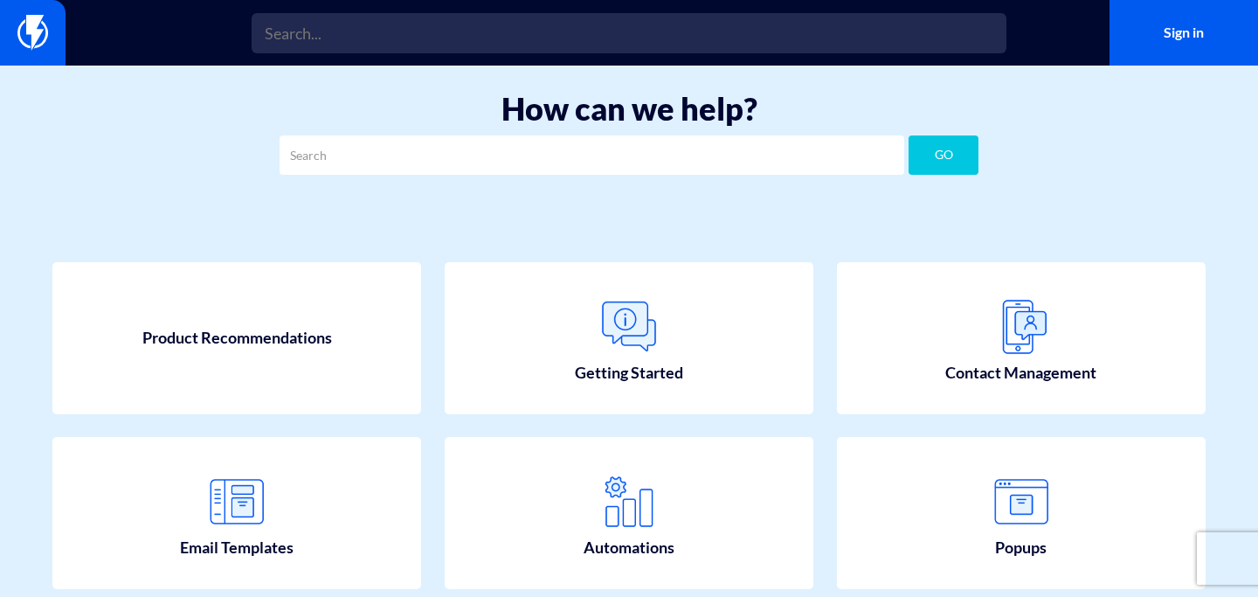  I want to click on h1: How can we help?, so click(629, 109).